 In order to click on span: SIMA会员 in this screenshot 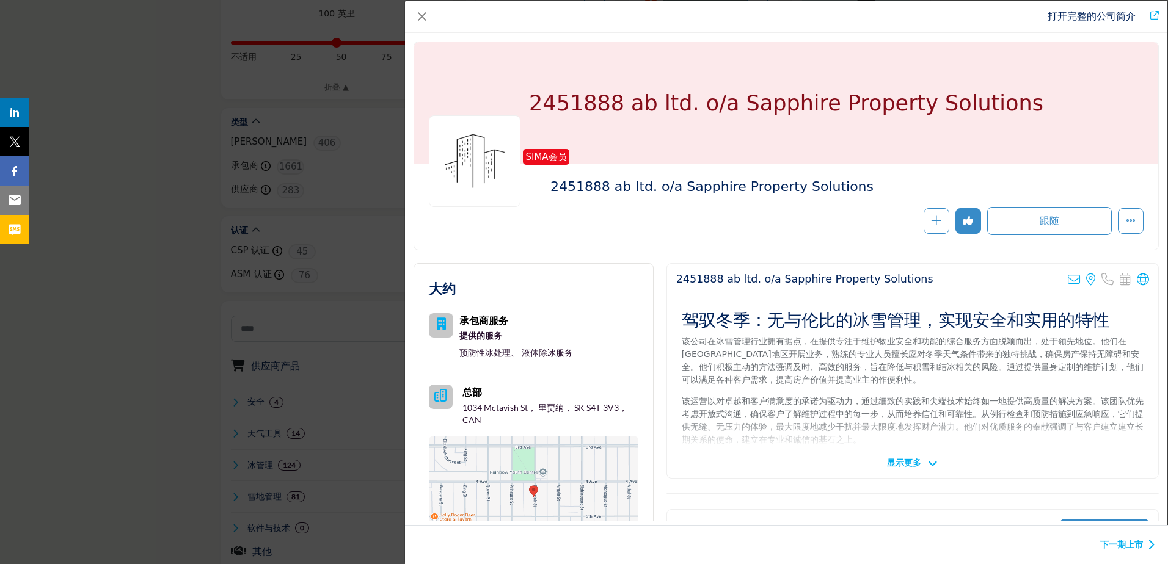, I will do `click(546, 157)`.